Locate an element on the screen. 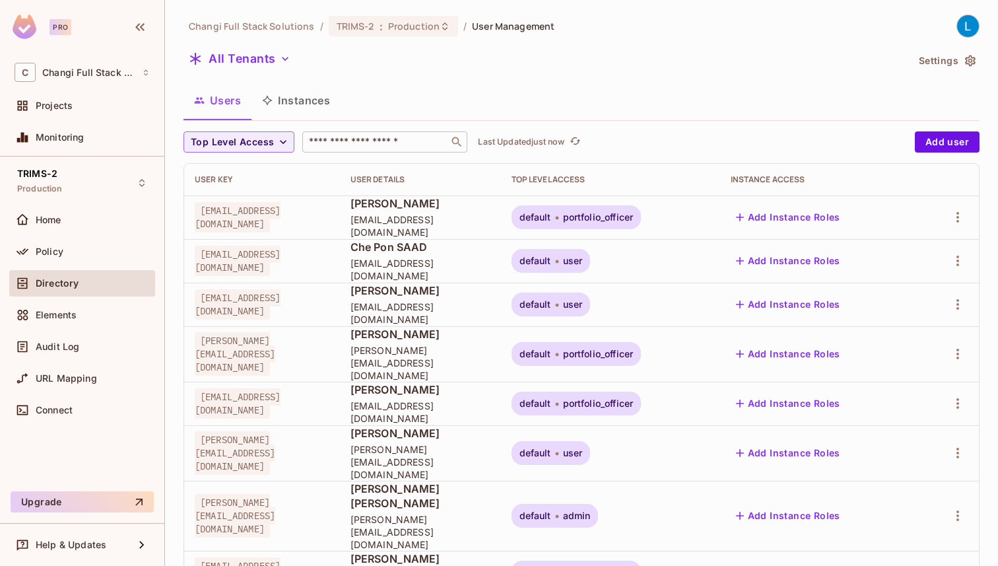  button: Add user is located at coordinates (947, 142).